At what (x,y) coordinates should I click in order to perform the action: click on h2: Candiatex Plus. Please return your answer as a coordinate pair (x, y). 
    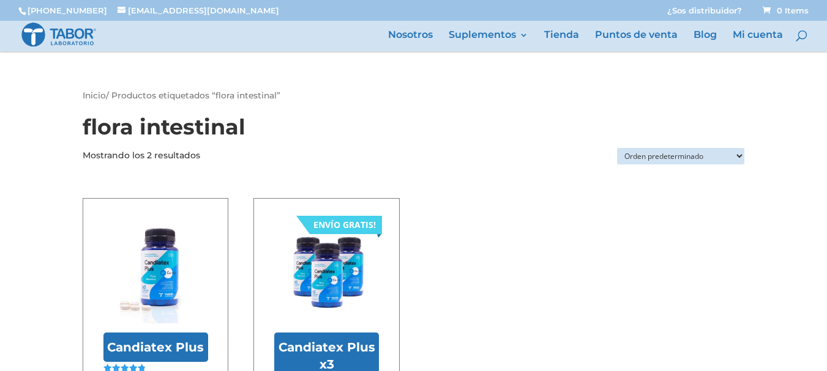
    Looking at the image, I should click on (155, 348).